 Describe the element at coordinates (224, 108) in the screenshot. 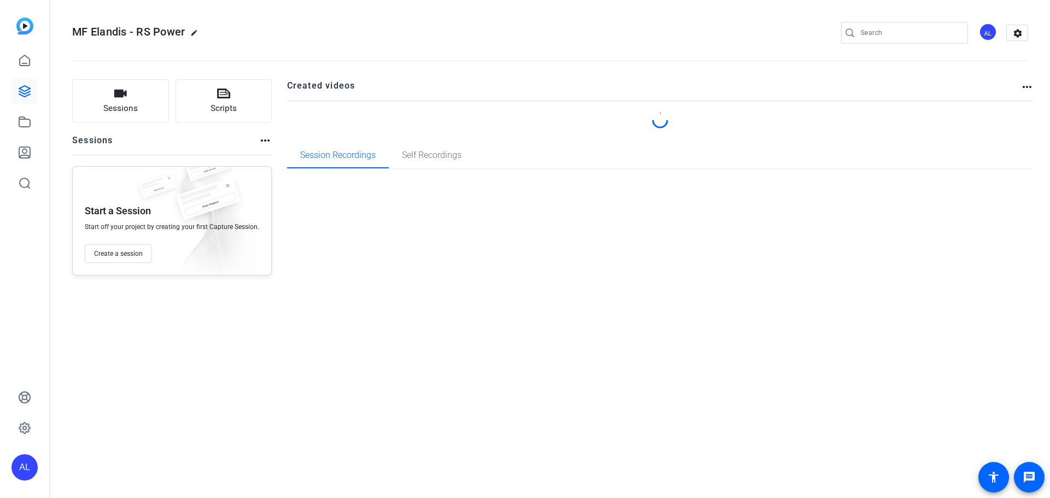

I see `span: Scripts` at that location.